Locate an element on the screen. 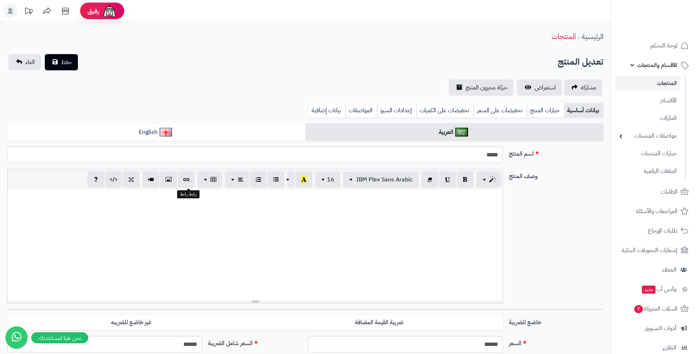 The width and height of the screenshot is (697, 354). img: ai-face.png is located at coordinates (110, 11).